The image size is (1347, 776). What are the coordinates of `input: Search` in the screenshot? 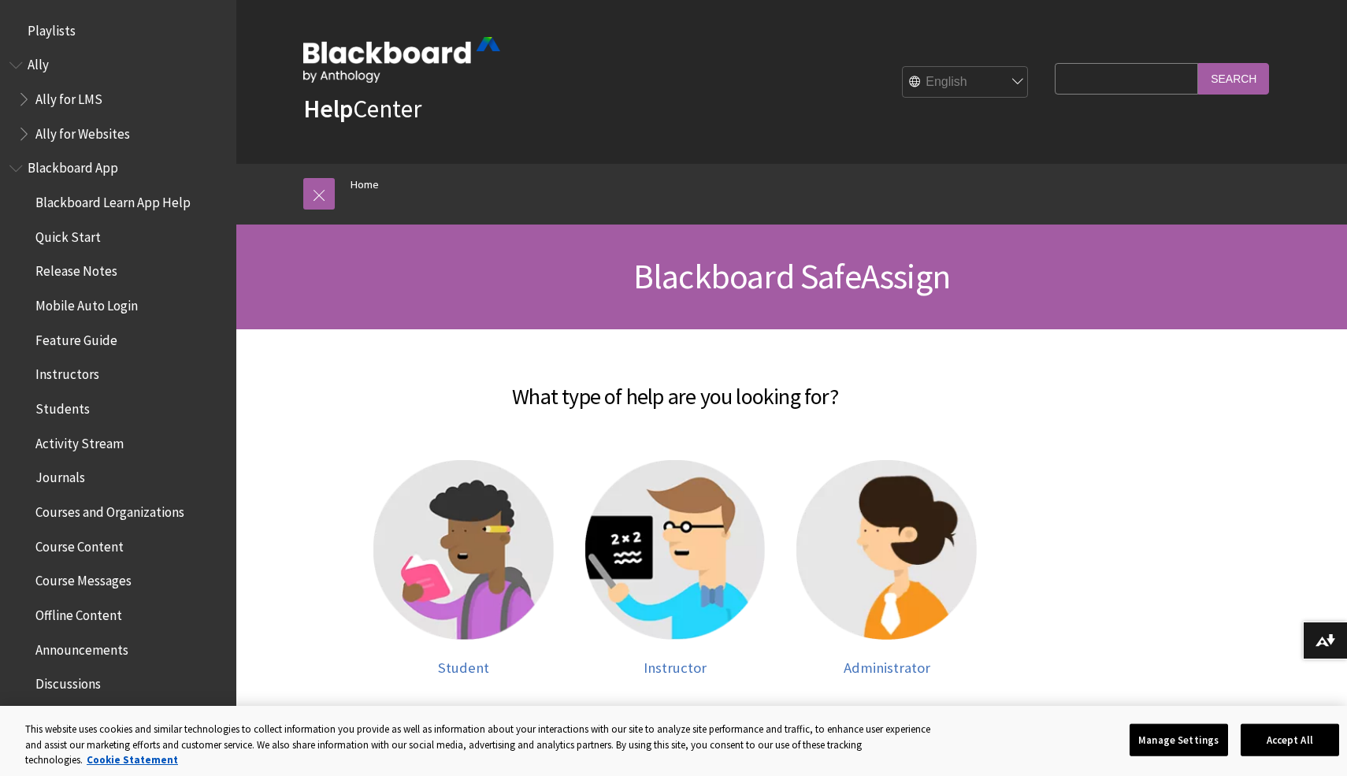 It's located at (1233, 78).